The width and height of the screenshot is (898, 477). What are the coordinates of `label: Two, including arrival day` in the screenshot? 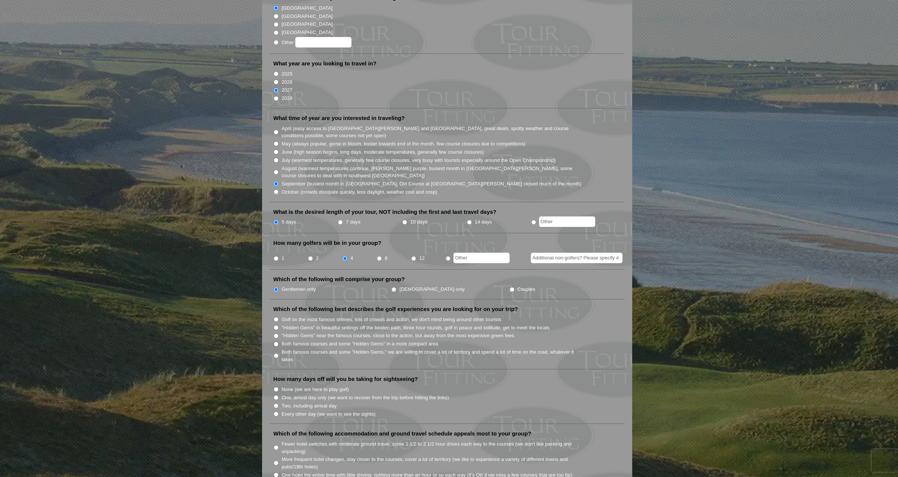 It's located at (309, 406).